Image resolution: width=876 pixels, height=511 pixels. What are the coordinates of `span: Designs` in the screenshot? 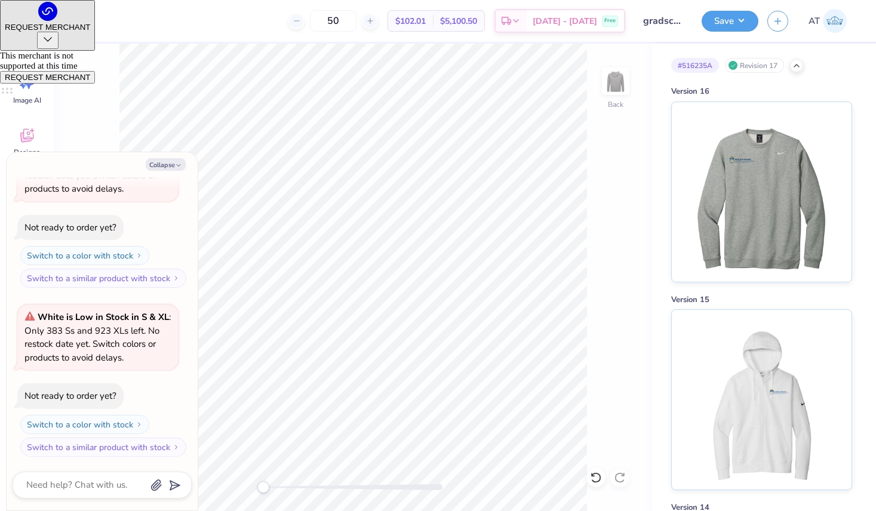 It's located at (27, 152).